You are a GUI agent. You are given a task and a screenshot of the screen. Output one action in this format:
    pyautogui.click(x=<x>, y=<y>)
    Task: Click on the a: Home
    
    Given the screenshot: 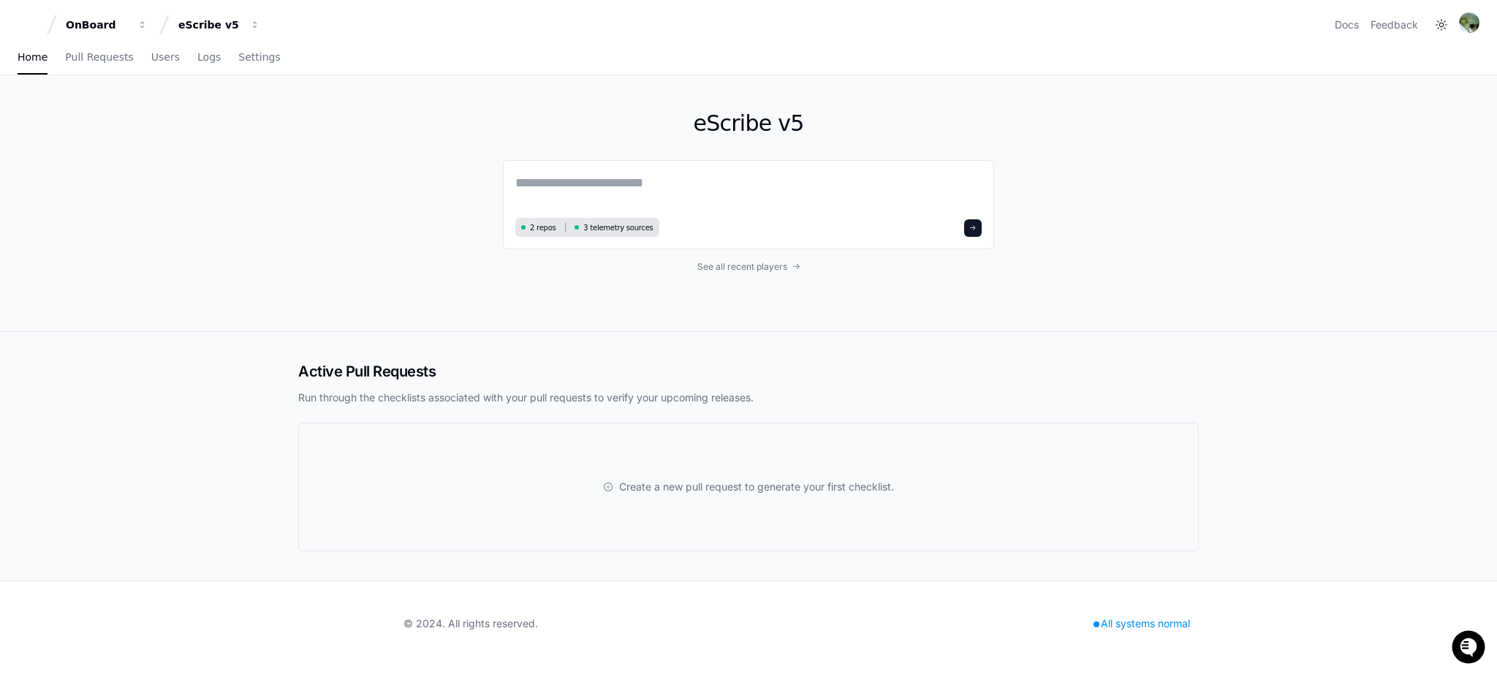 What is the action you would take?
    pyautogui.click(x=32, y=58)
    